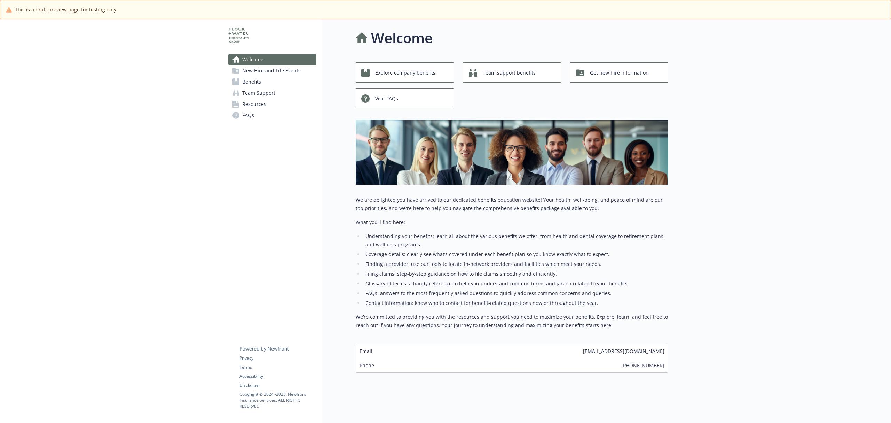 The image size is (891, 423). What do you see at coordinates (272, 82) in the screenshot?
I see `a: Benefits` at bounding box center [272, 82].